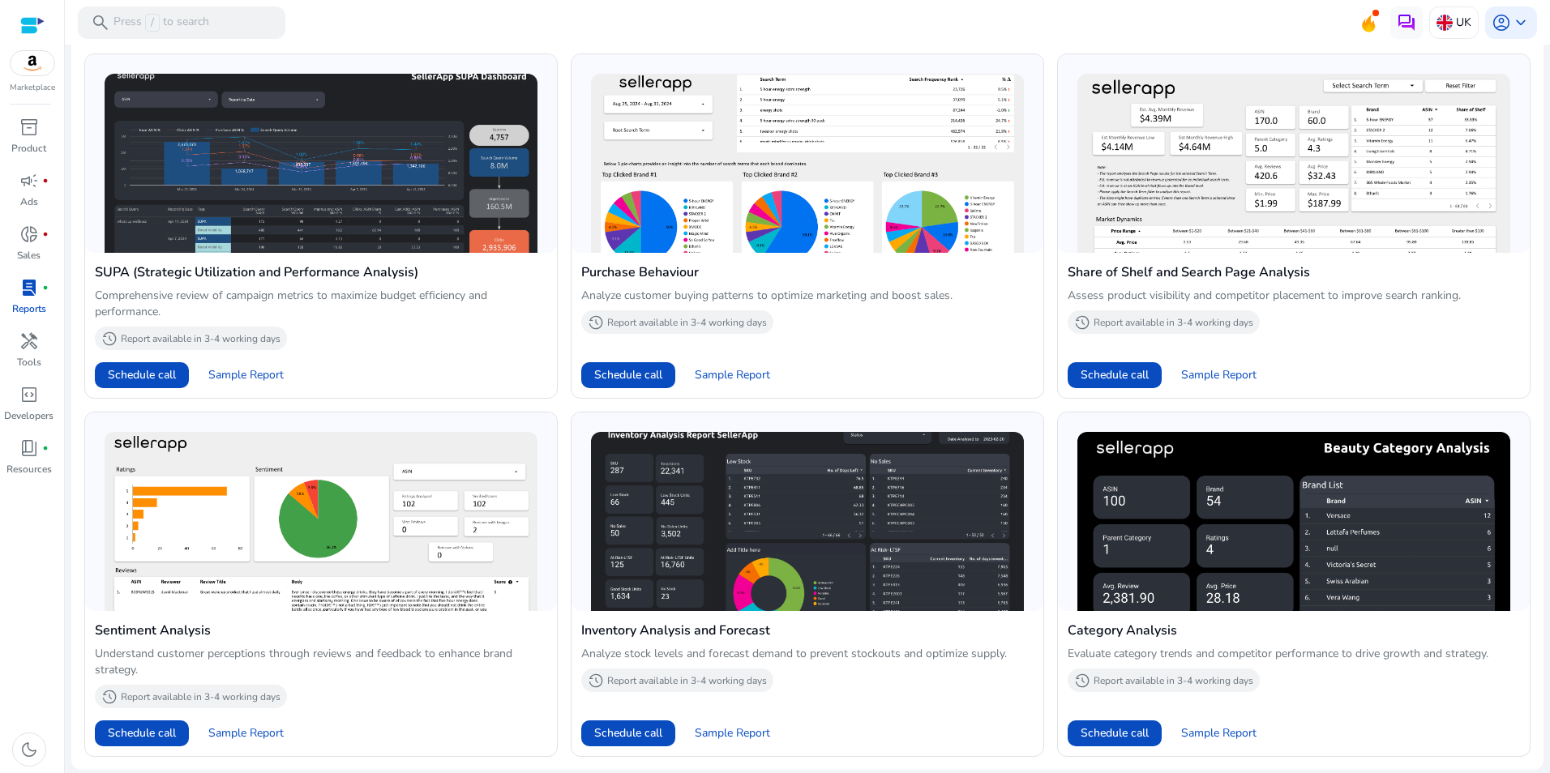 This screenshot has height=773, width=1550. Describe the element at coordinates (1501, 23) in the screenshot. I see `span: account_circle` at that location.